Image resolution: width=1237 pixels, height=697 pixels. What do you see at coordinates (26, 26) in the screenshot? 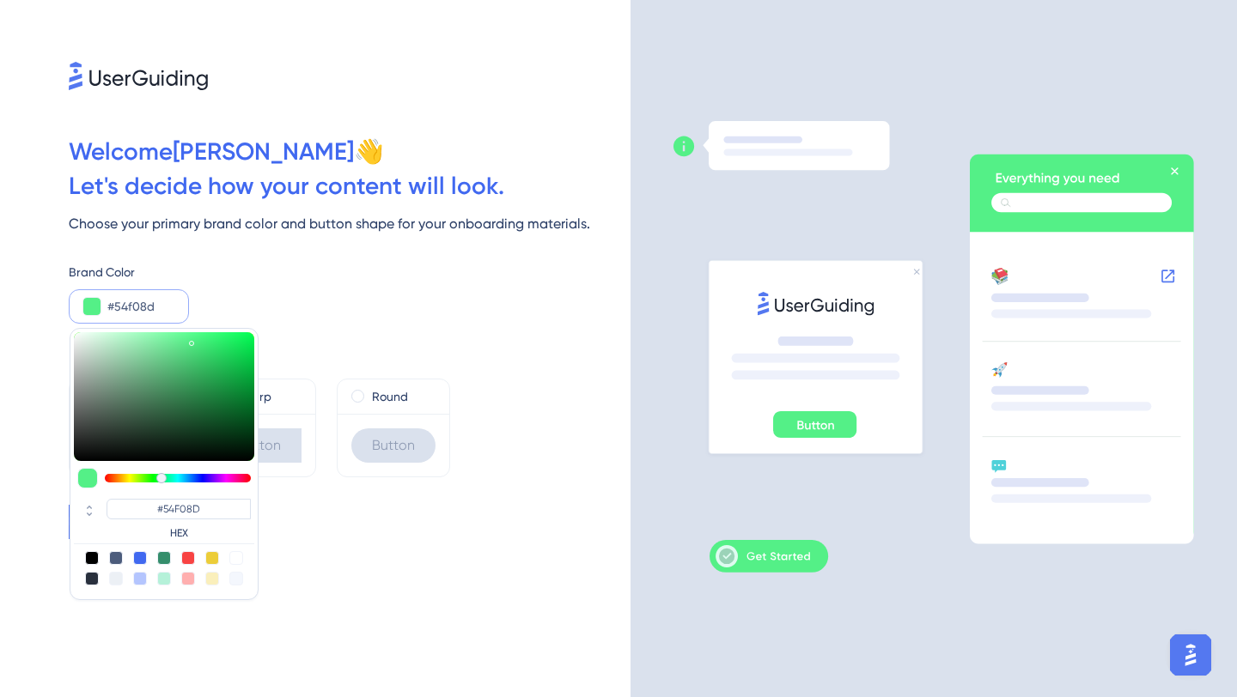
I see `button: Open AI Assistant Launcher` at bounding box center [26, 26].